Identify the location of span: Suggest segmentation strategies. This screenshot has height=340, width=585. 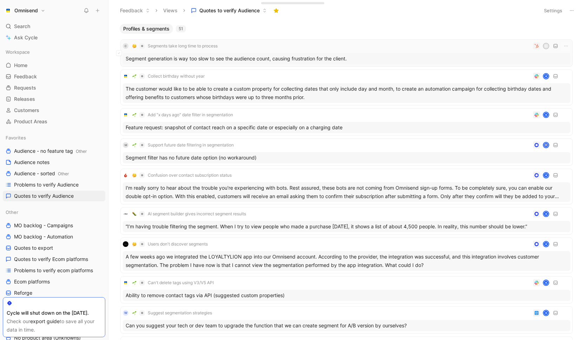
(180, 312).